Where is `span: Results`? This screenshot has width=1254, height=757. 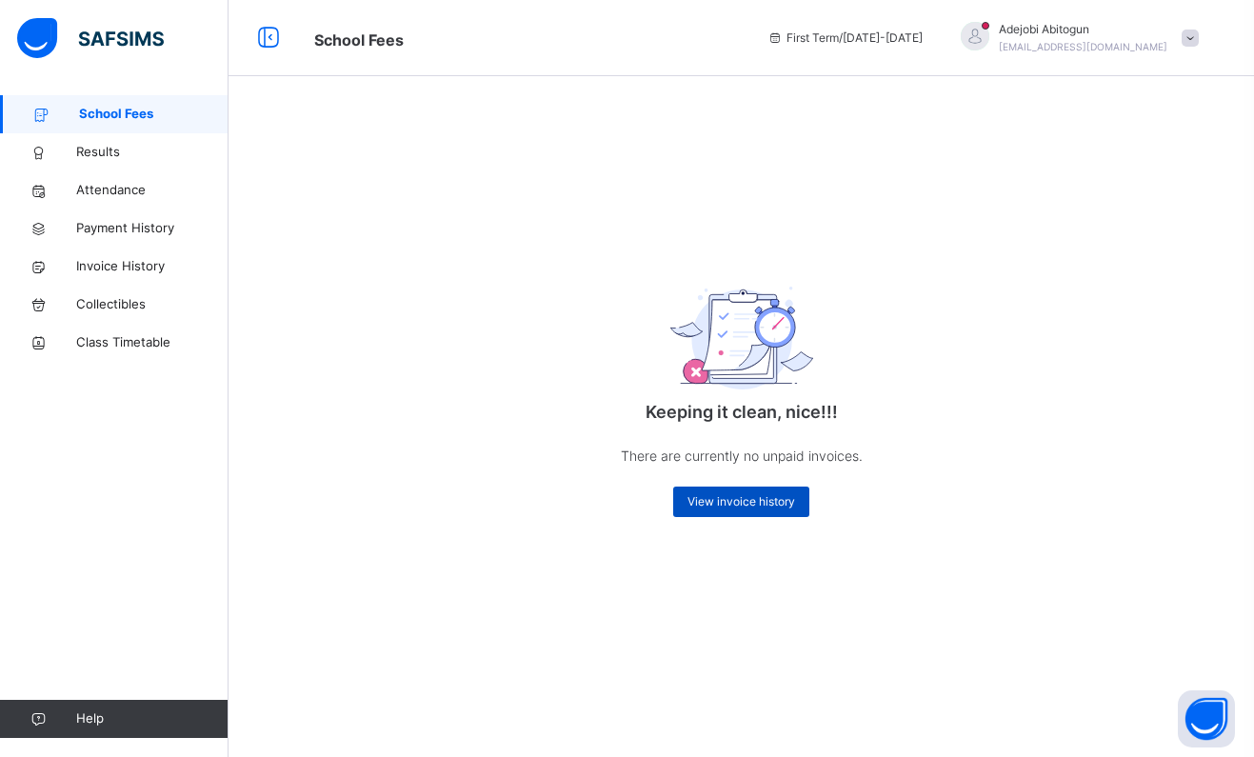
span: Results is located at coordinates (152, 152).